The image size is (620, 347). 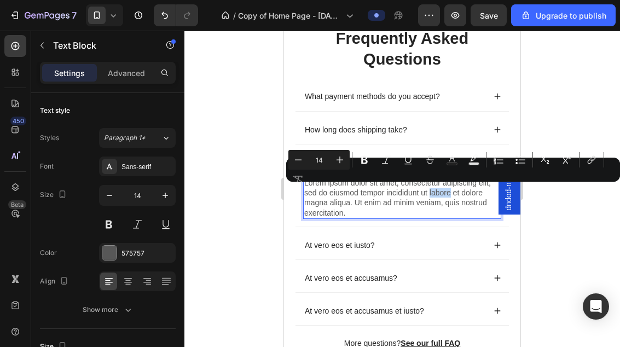 I want to click on div: 575757, so click(x=147, y=253).